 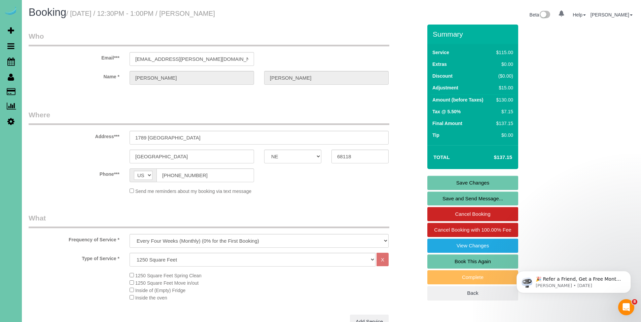 I want to click on label: Tax @ 5.50%, so click(x=446, y=112).